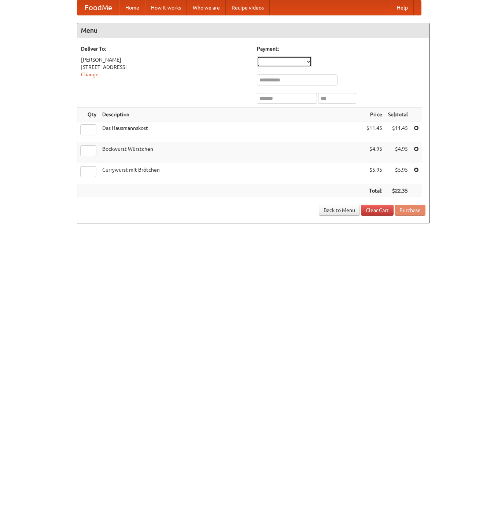 The image size is (498, 519). I want to click on a: FoodMe, so click(98, 8).